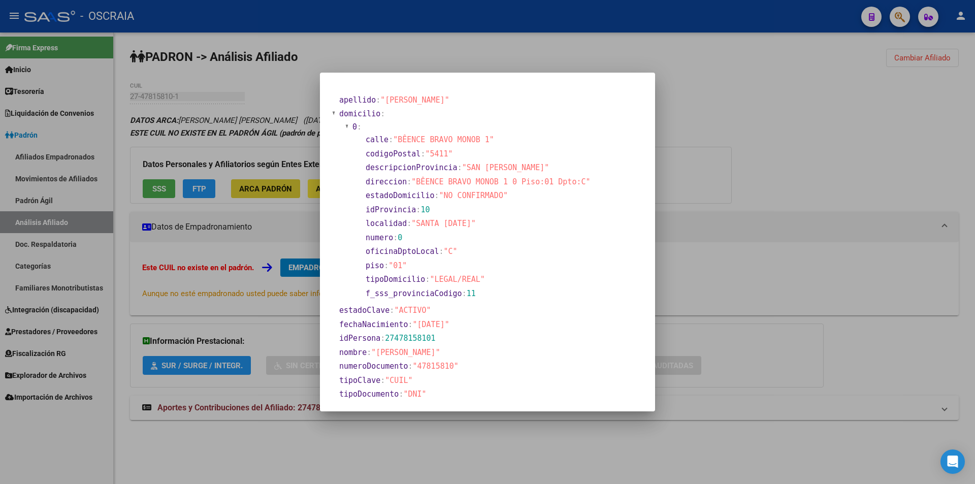  Describe the element at coordinates (358, 100) in the screenshot. I see `span: apellido` at that location.